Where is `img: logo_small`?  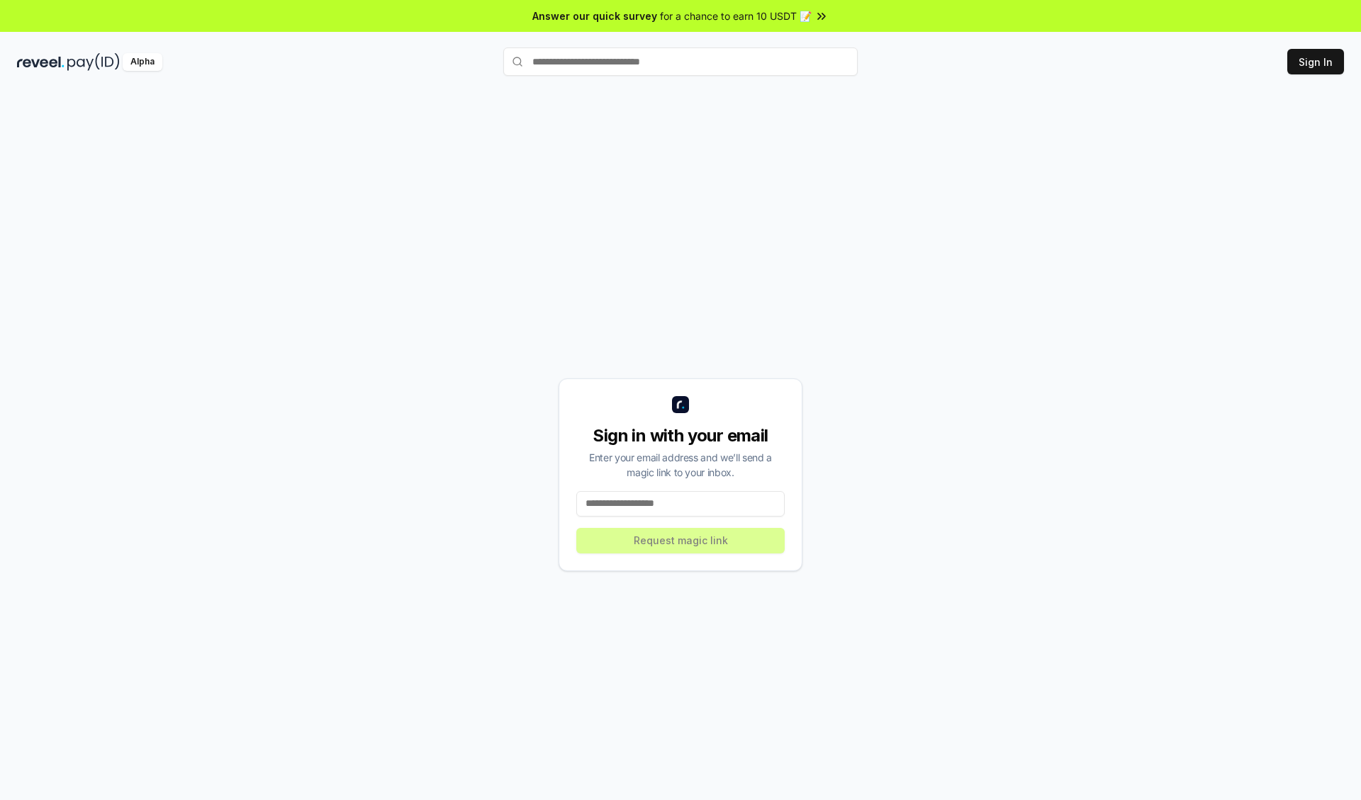
img: logo_small is located at coordinates (680, 405).